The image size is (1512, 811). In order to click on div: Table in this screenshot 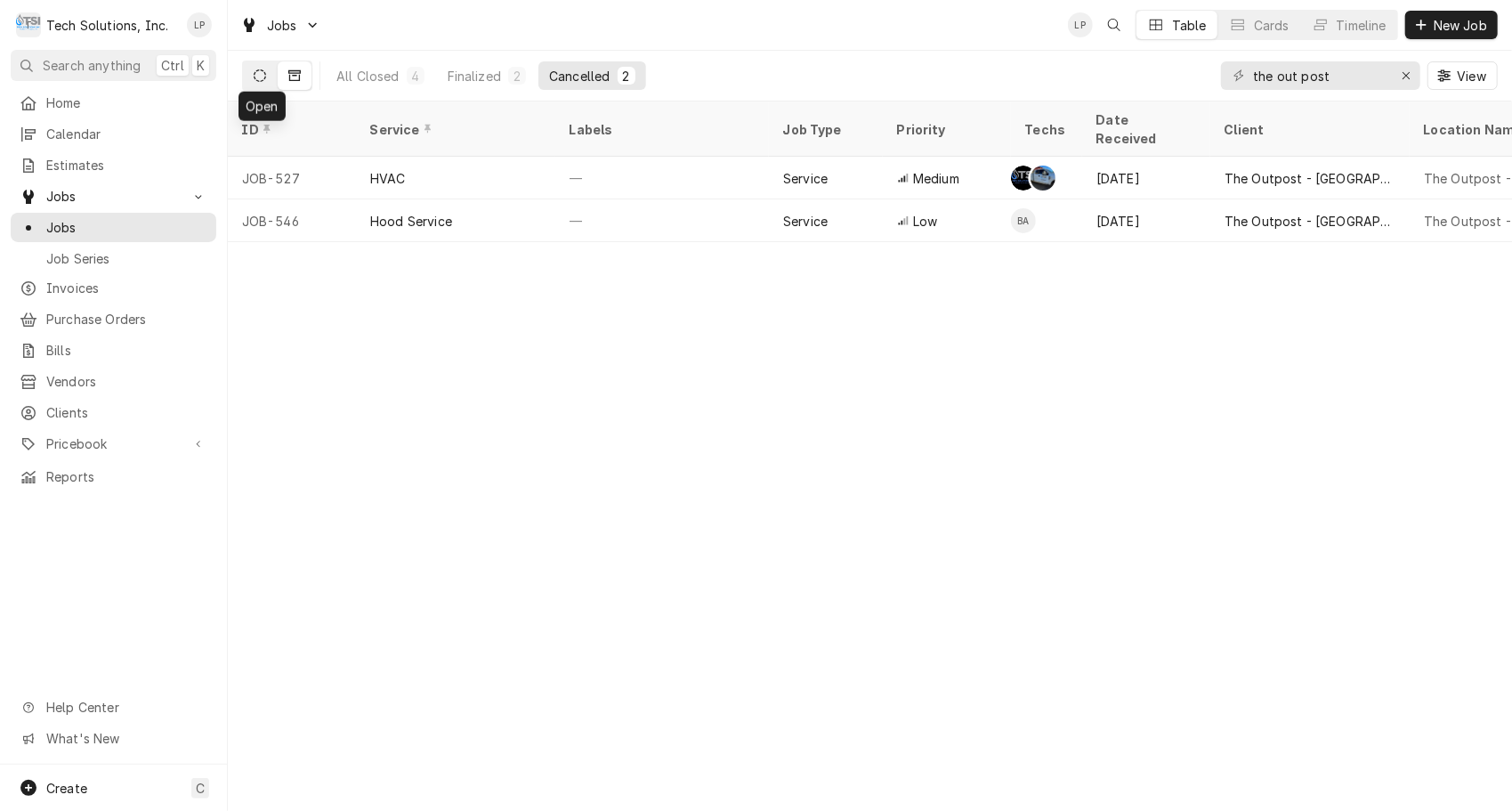, I will do `click(1189, 25)`.